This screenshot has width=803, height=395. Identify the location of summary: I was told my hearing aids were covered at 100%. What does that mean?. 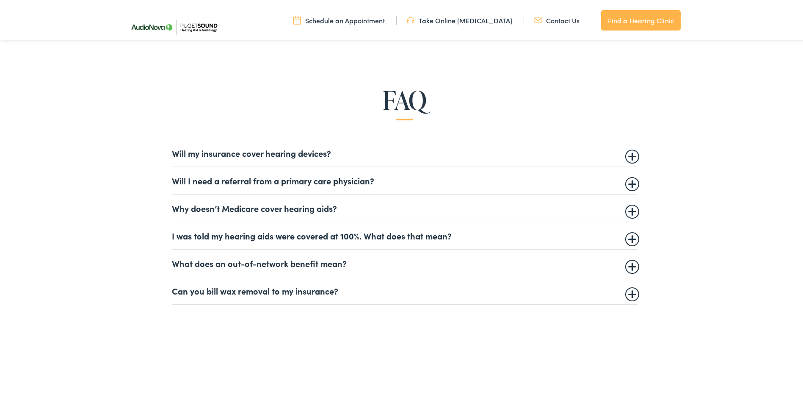
(405, 234).